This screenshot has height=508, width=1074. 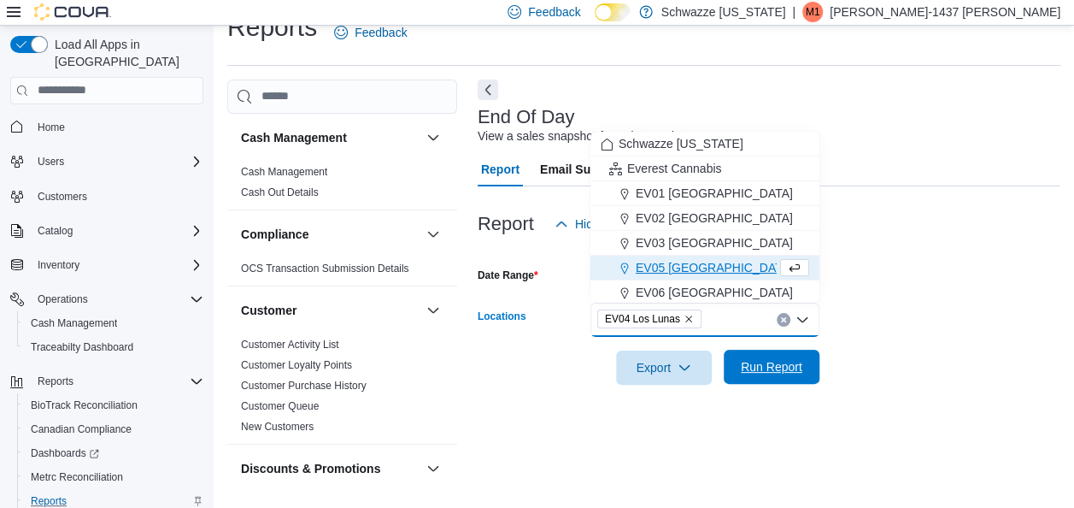 What do you see at coordinates (370, 32) in the screenshot?
I see `a: Feedback` at bounding box center [370, 32].